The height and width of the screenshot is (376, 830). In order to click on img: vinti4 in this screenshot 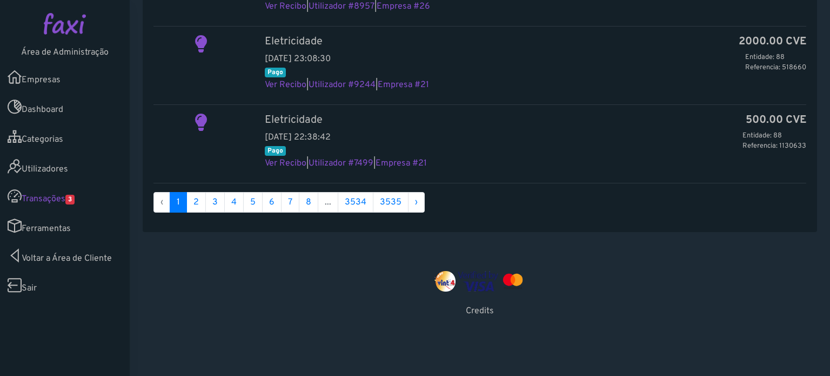, I will do `click(445, 281)`.